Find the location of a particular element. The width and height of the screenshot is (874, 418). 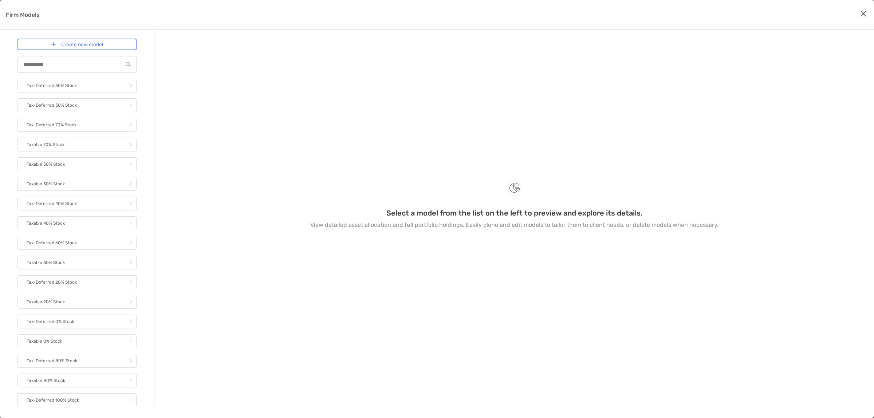

p: Tax-Deferred 0% Stock is located at coordinates (50, 322).